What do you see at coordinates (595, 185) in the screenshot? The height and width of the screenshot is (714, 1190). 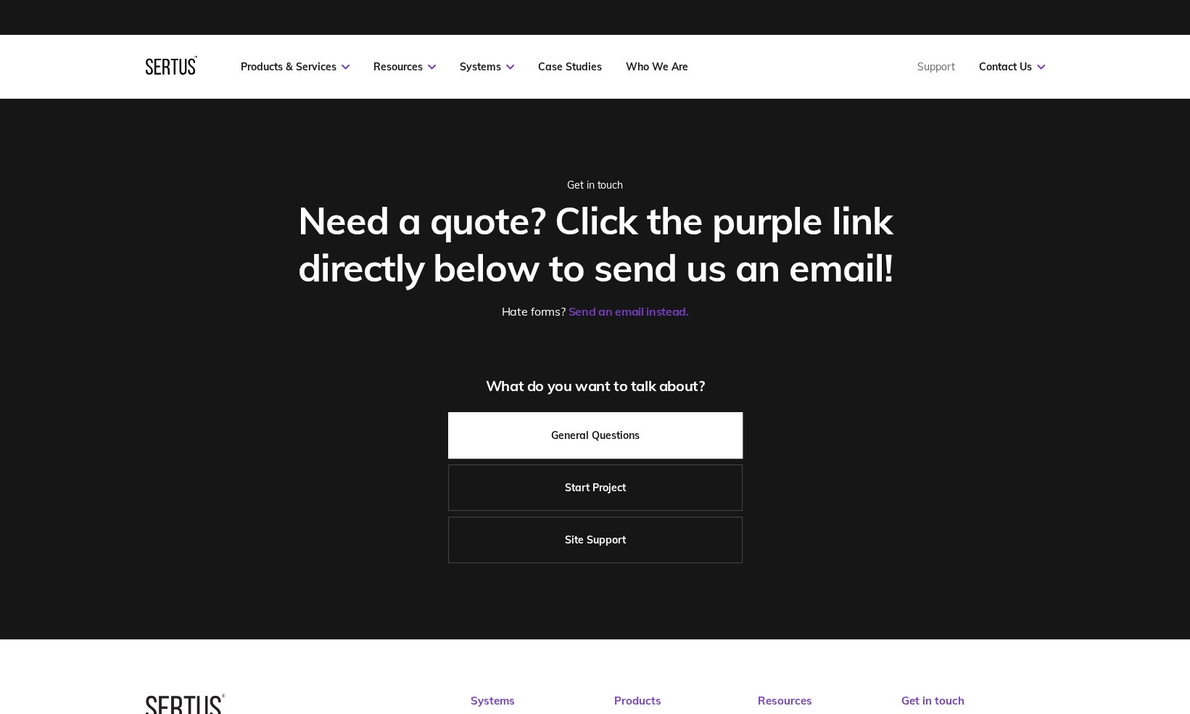 I see `div: Get in touch` at bounding box center [595, 185].